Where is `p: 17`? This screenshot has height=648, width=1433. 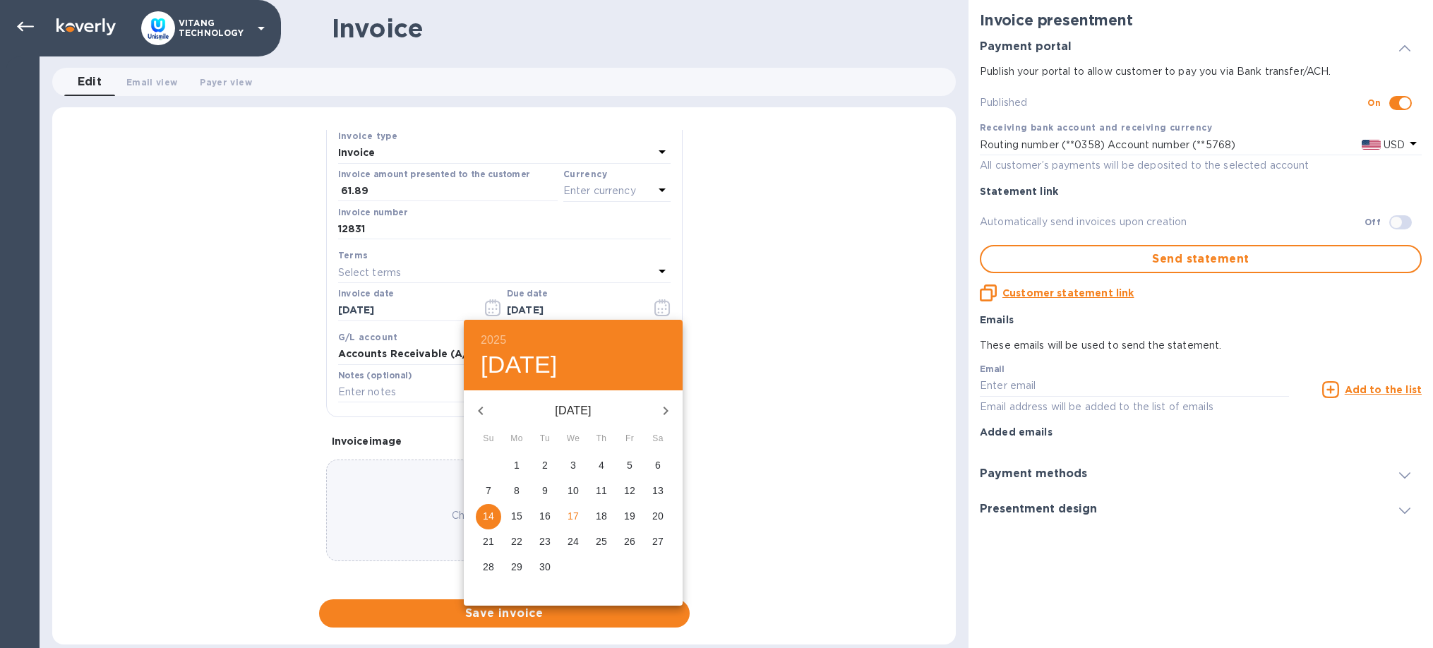
p: 17 is located at coordinates (573, 516).